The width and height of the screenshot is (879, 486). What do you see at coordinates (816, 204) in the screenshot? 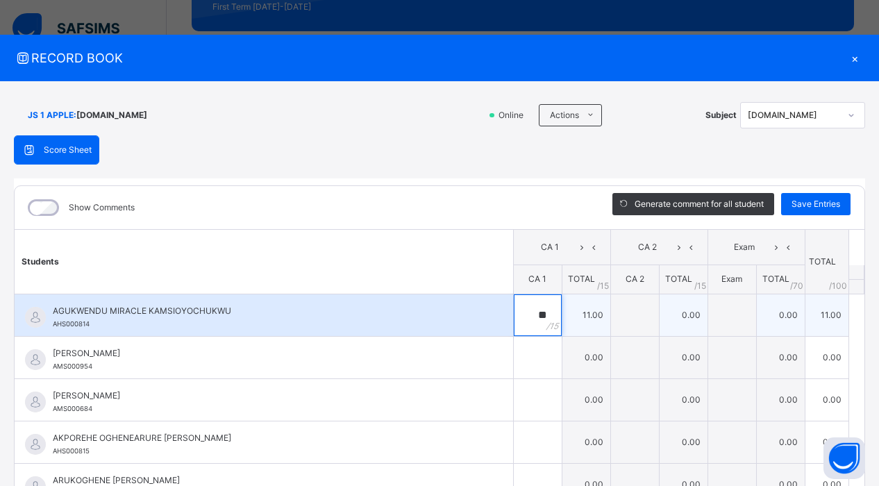
I see `span: Save Entries` at bounding box center [816, 204].